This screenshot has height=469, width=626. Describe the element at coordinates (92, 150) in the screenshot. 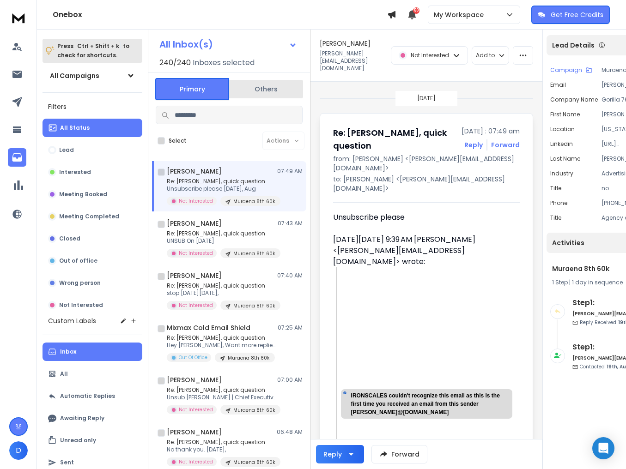

I see `button: Lead` at that location.